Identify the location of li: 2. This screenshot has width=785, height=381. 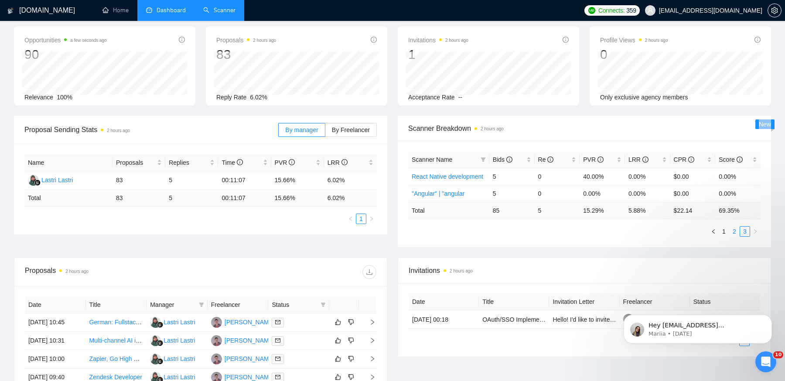
(734, 232).